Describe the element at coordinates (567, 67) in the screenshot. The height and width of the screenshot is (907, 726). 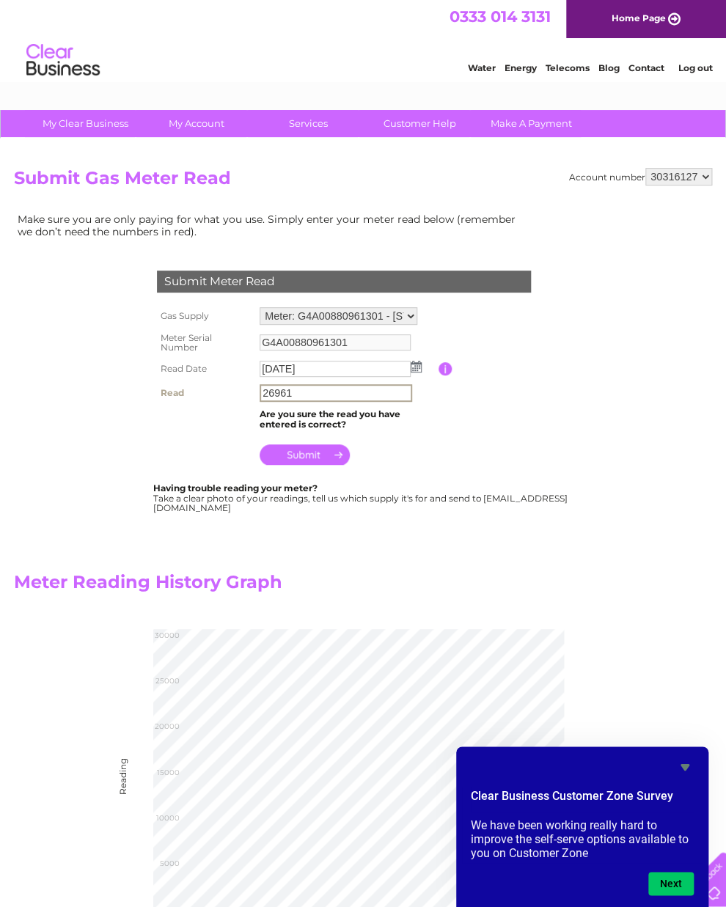
I see `a: Telecoms` at that location.